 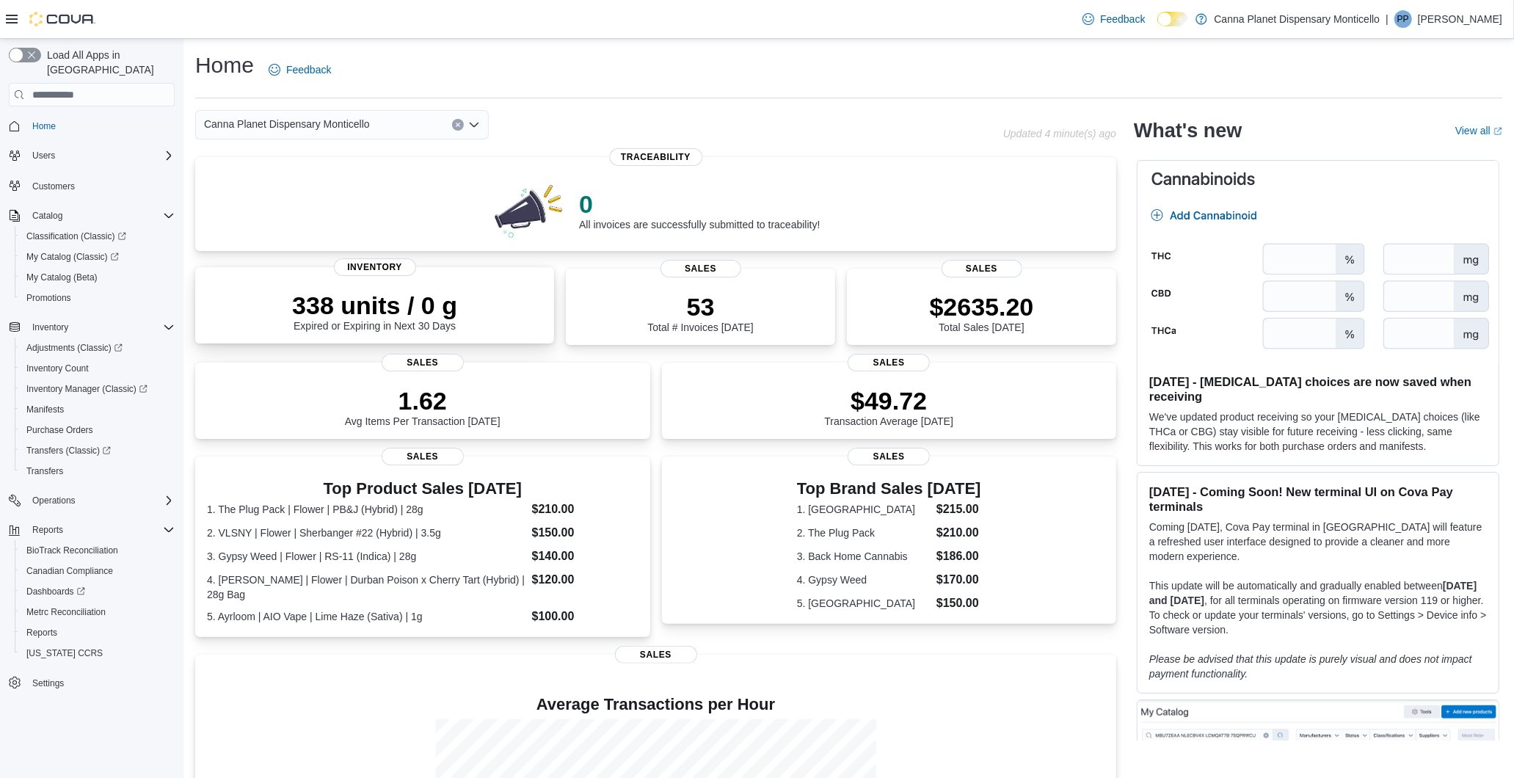 I want to click on img: Cova, so click(x=62, y=19).